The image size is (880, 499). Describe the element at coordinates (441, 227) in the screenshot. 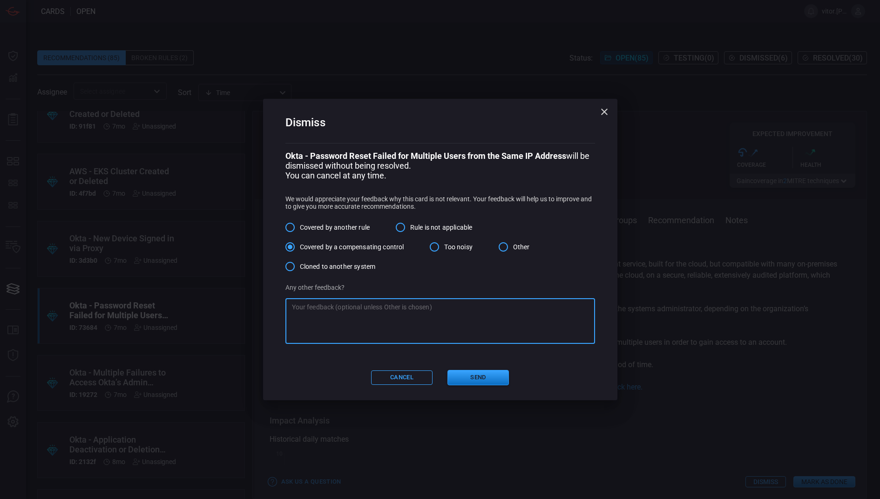

I see `span: Rule is not applicable` at that location.